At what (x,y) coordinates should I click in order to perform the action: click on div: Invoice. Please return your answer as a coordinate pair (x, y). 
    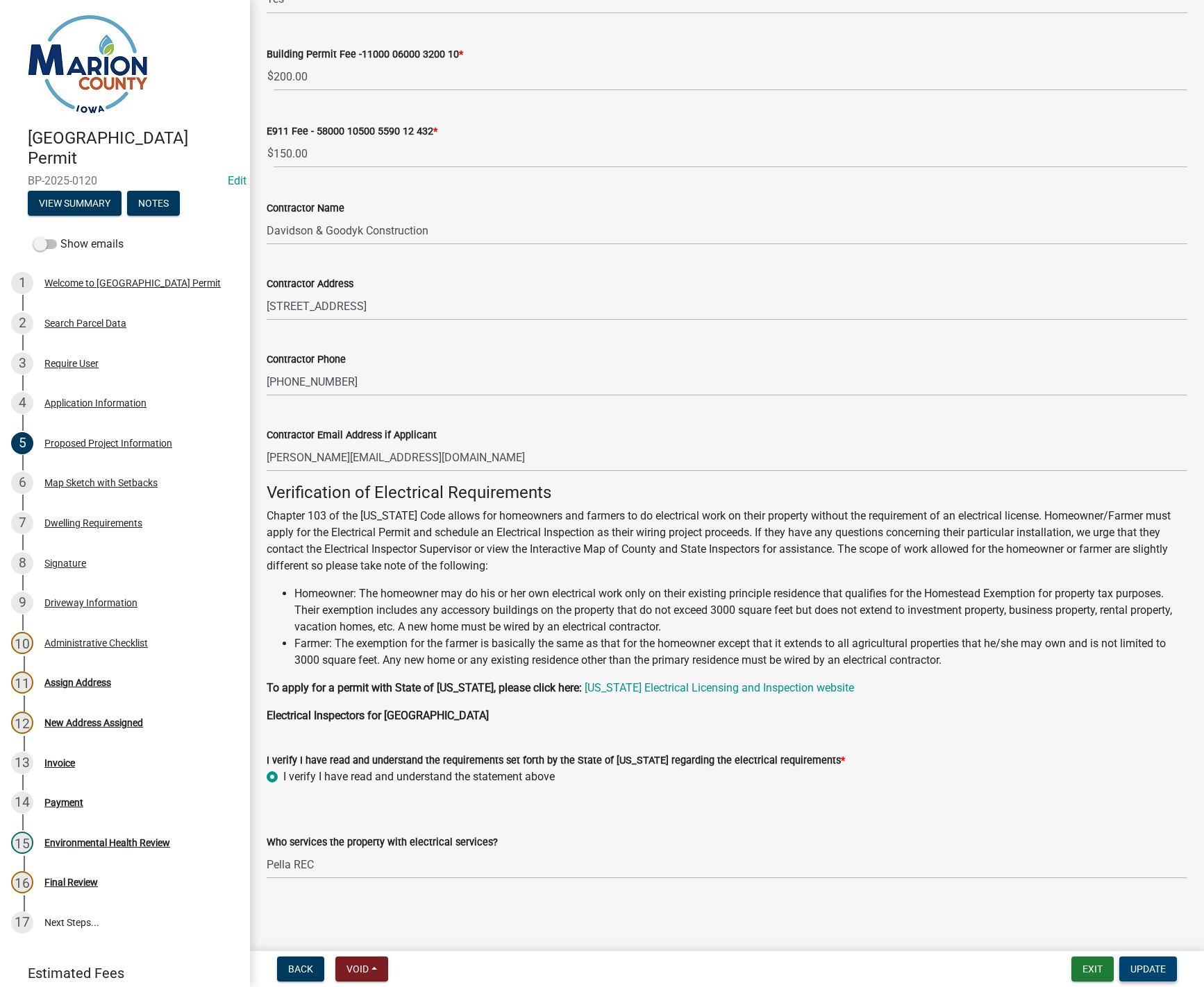
    Looking at the image, I should click on (60, 763).